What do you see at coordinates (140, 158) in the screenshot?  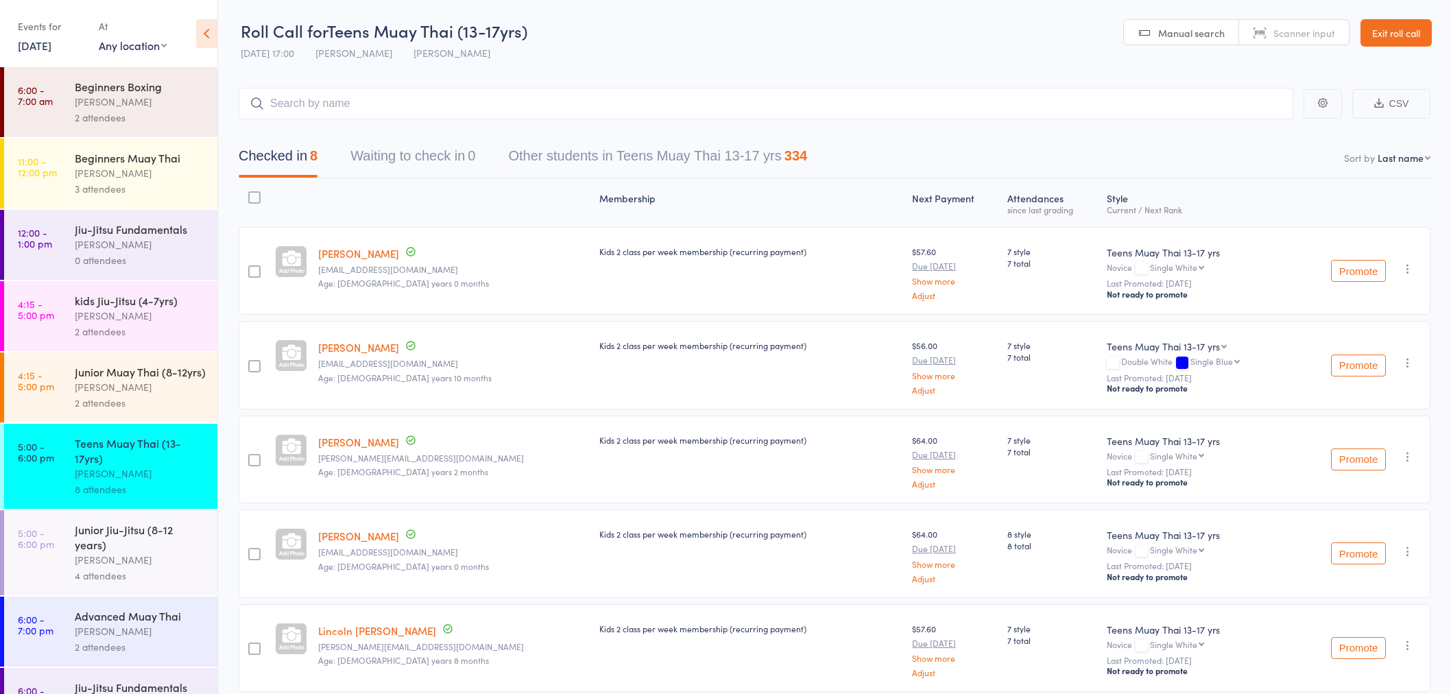 I see `div: Beginners Muay Thai` at bounding box center [140, 158].